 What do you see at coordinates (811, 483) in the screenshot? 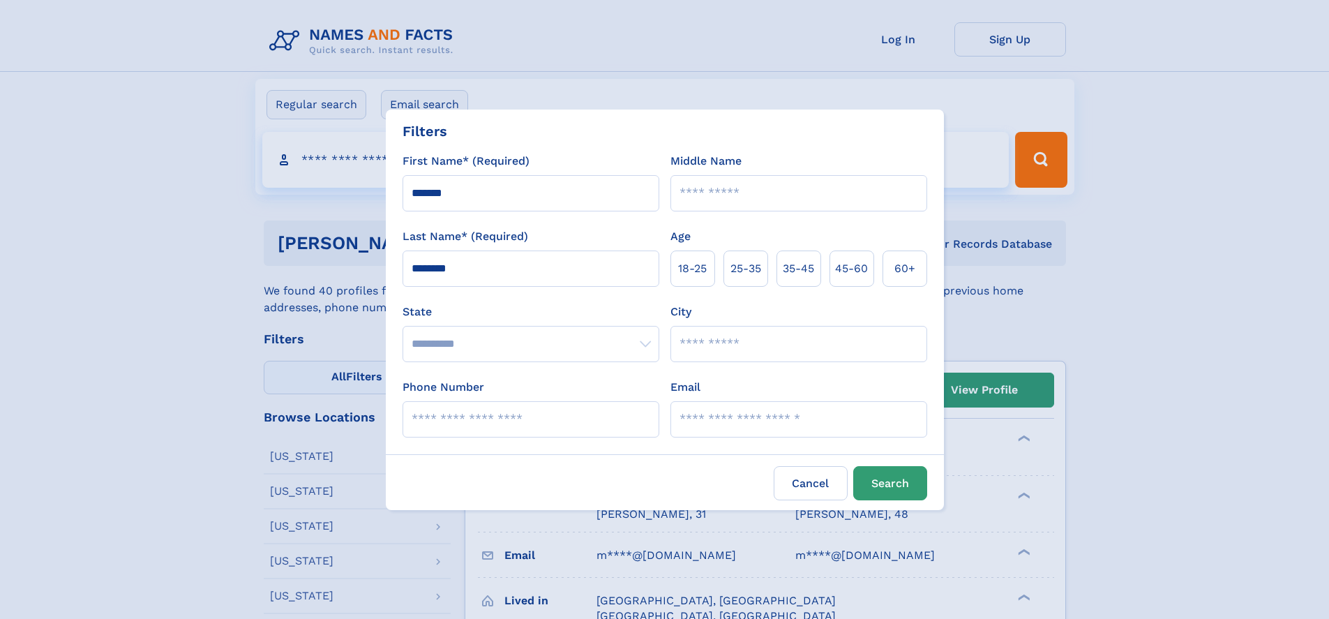
I see `label: Cancel` at bounding box center [811, 483].